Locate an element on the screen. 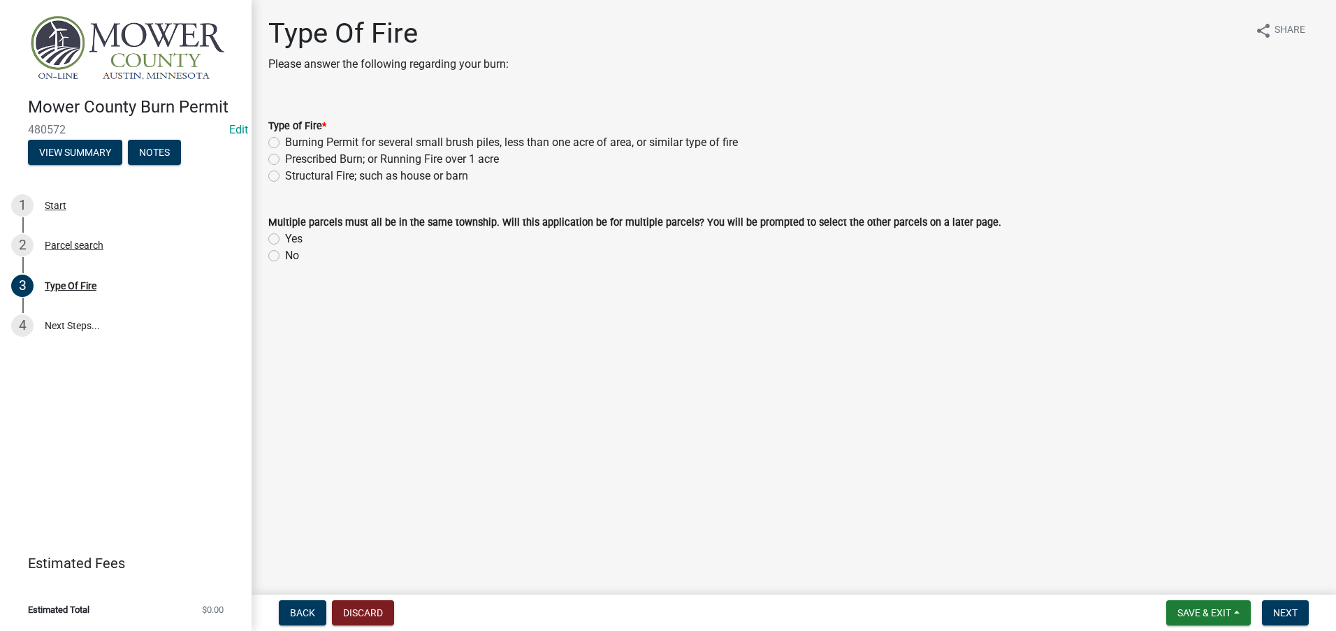 This screenshot has width=1336, height=631. wm-modal-confirm: Edit Application Number is located at coordinates (238, 129).